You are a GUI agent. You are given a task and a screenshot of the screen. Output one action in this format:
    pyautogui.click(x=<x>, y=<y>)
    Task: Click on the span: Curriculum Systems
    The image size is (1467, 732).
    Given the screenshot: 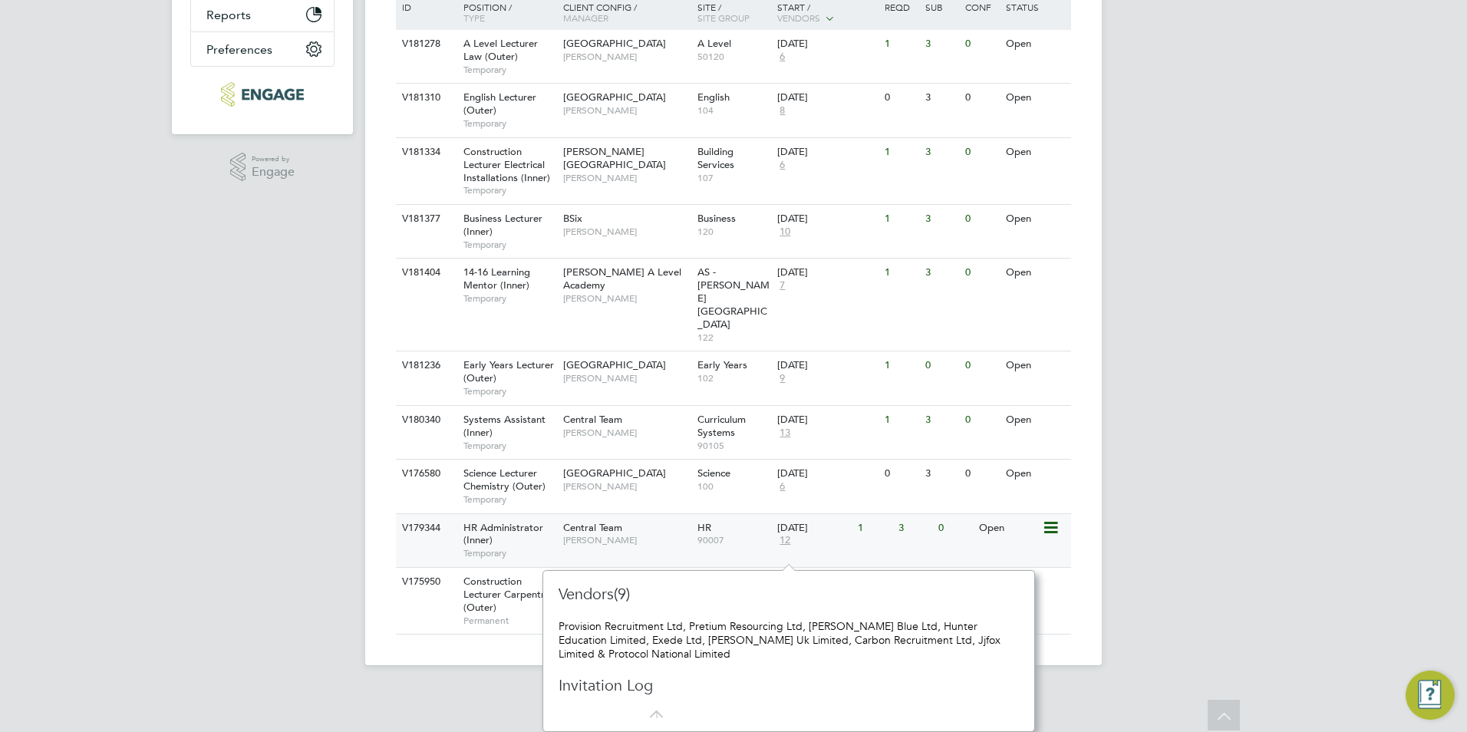 What is the action you would take?
    pyautogui.click(x=721, y=426)
    